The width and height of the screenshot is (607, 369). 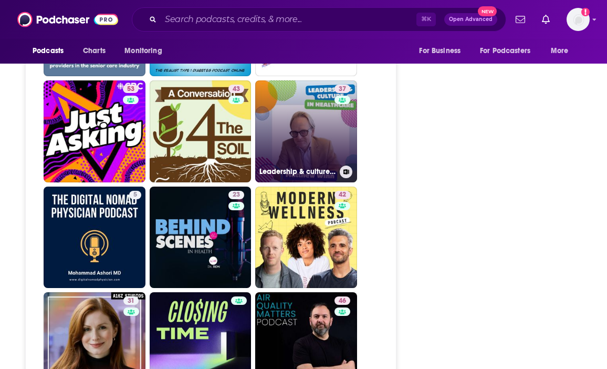 I want to click on span: 31, so click(x=131, y=301).